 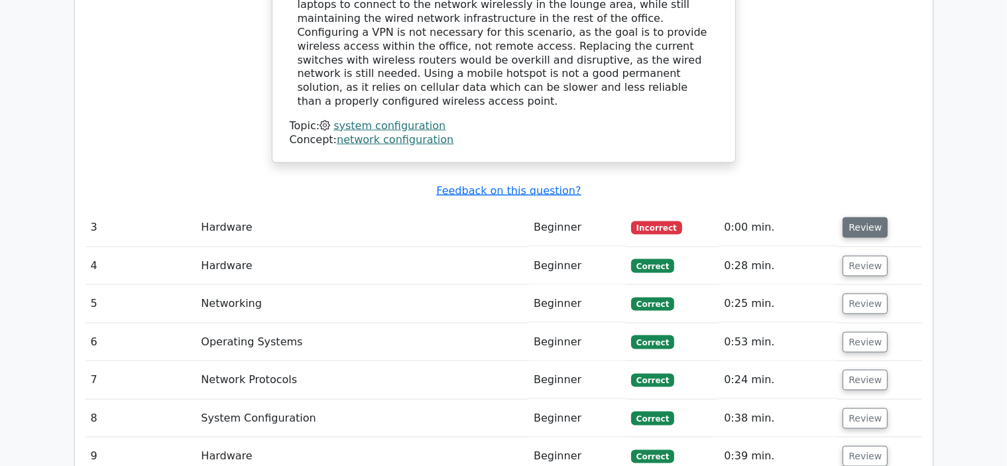 What do you see at coordinates (777, 304) in the screenshot?
I see `td: 0:25 min.` at bounding box center [777, 304].